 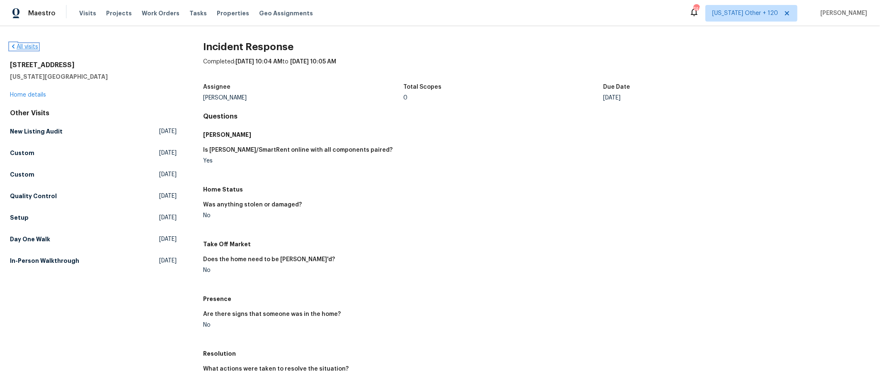 I want to click on h5: Setup, so click(x=19, y=218).